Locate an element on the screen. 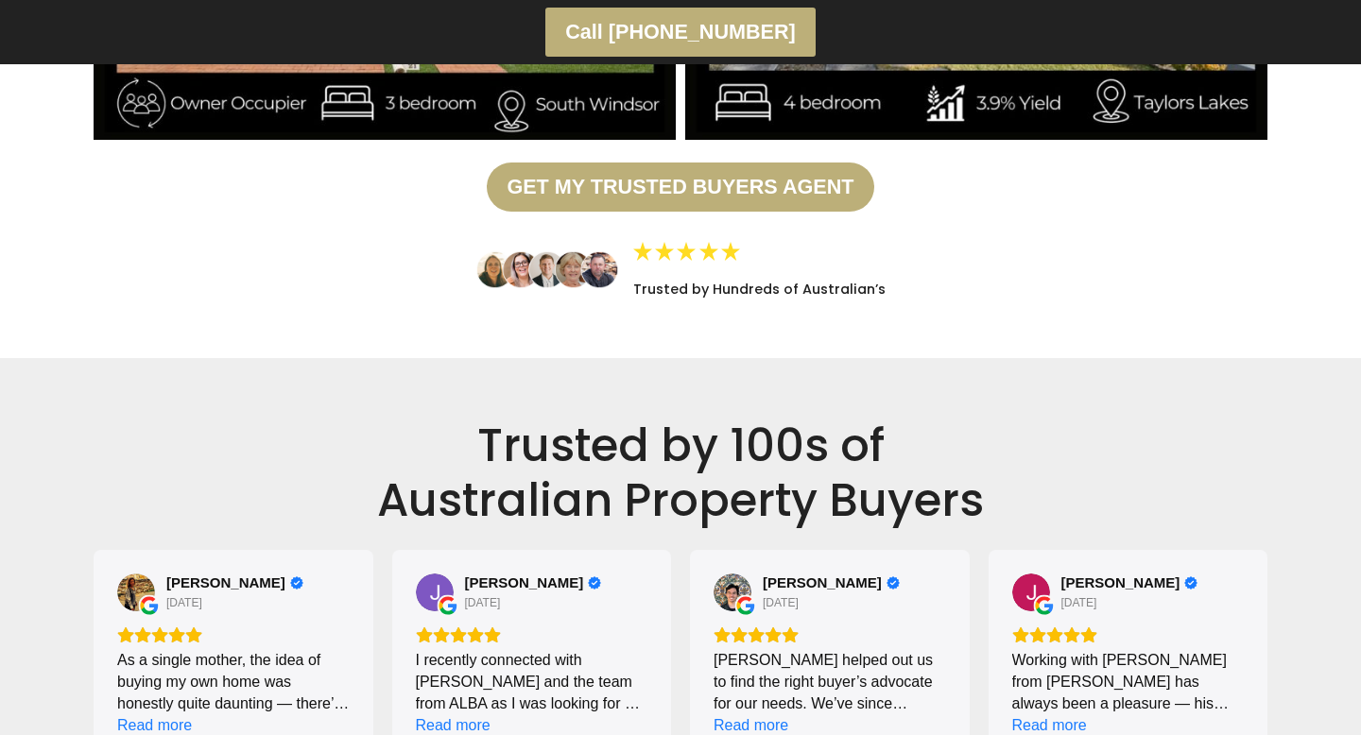 The width and height of the screenshot is (1361, 735). h2: Trusted by 100s of Australian Property Buyers is located at coordinates (681, 473).